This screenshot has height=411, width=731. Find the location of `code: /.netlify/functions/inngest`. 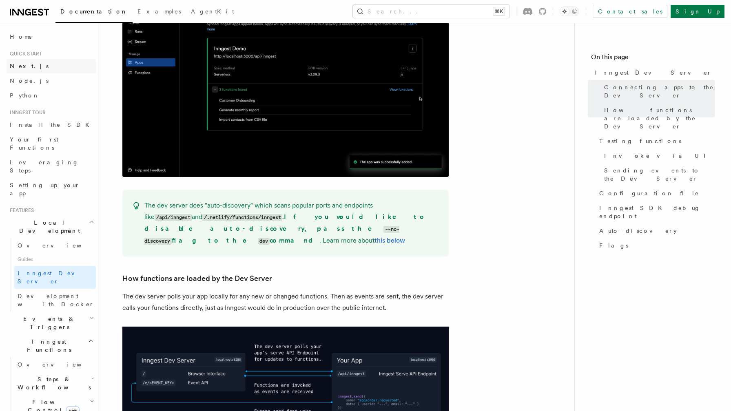

code: /.netlify/functions/inngest is located at coordinates (242, 217).